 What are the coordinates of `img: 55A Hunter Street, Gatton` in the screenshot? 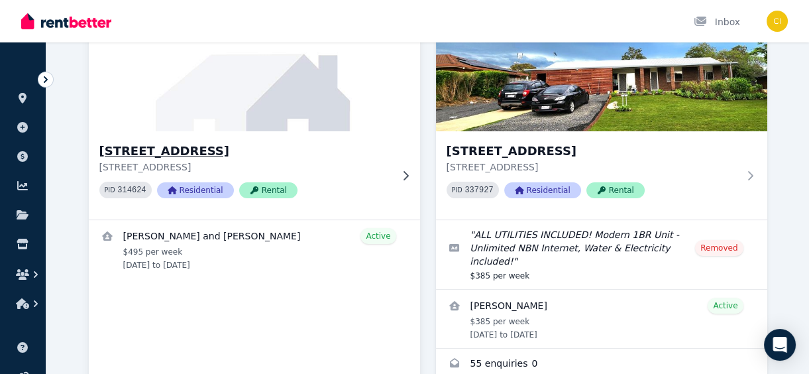 It's located at (602, 68).